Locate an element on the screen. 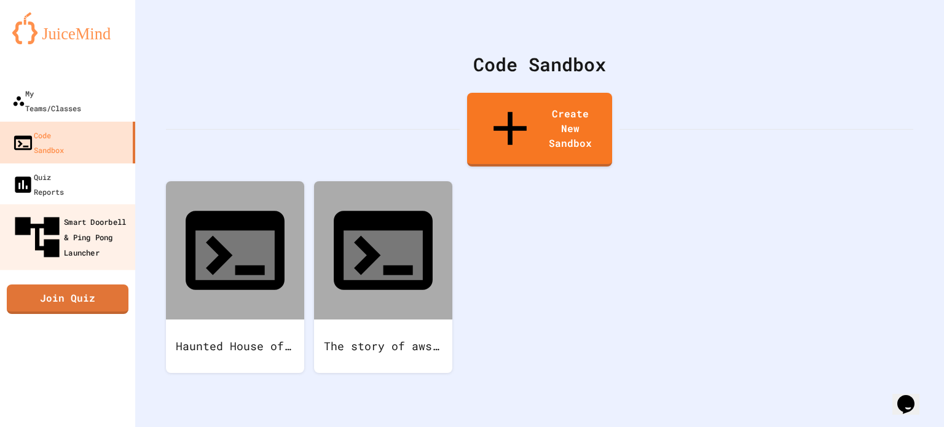 This screenshot has width=944, height=427. div: Smart Doorbell & Ping Pong Launcher is located at coordinates (71, 237).